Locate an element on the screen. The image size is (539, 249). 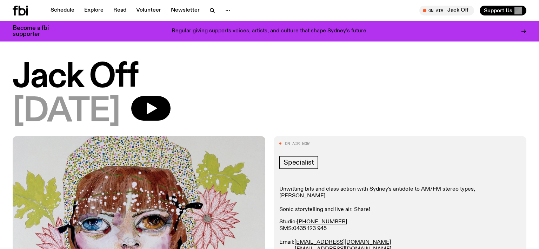
h3: Become a fbi supporter is located at coordinates (35, 31).